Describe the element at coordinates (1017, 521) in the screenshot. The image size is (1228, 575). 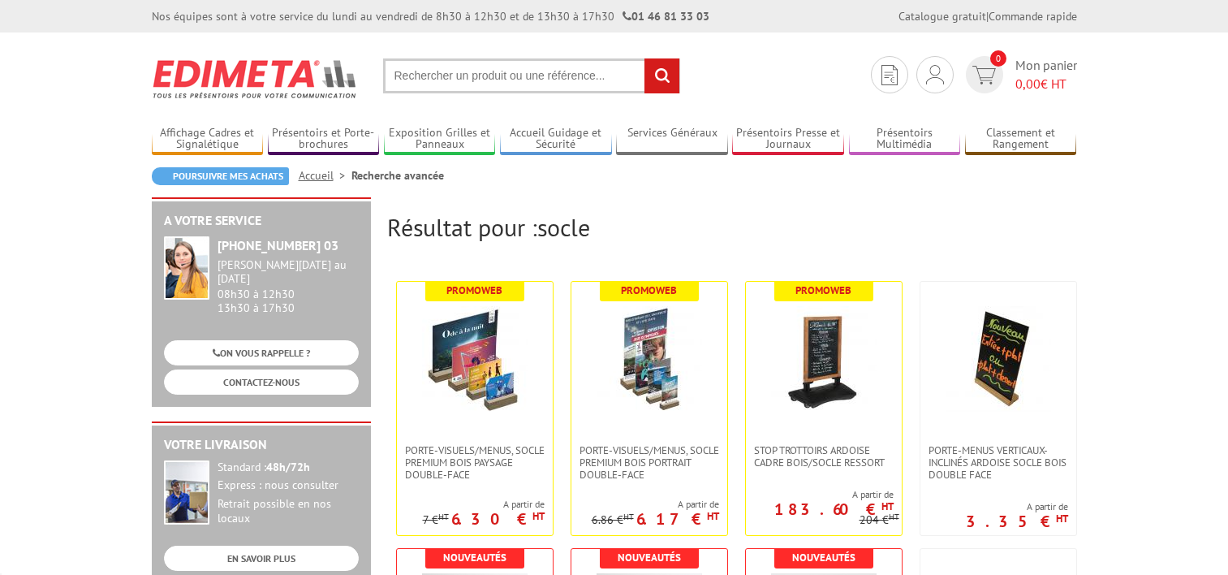
I see `p: 3.35 €` at that location.